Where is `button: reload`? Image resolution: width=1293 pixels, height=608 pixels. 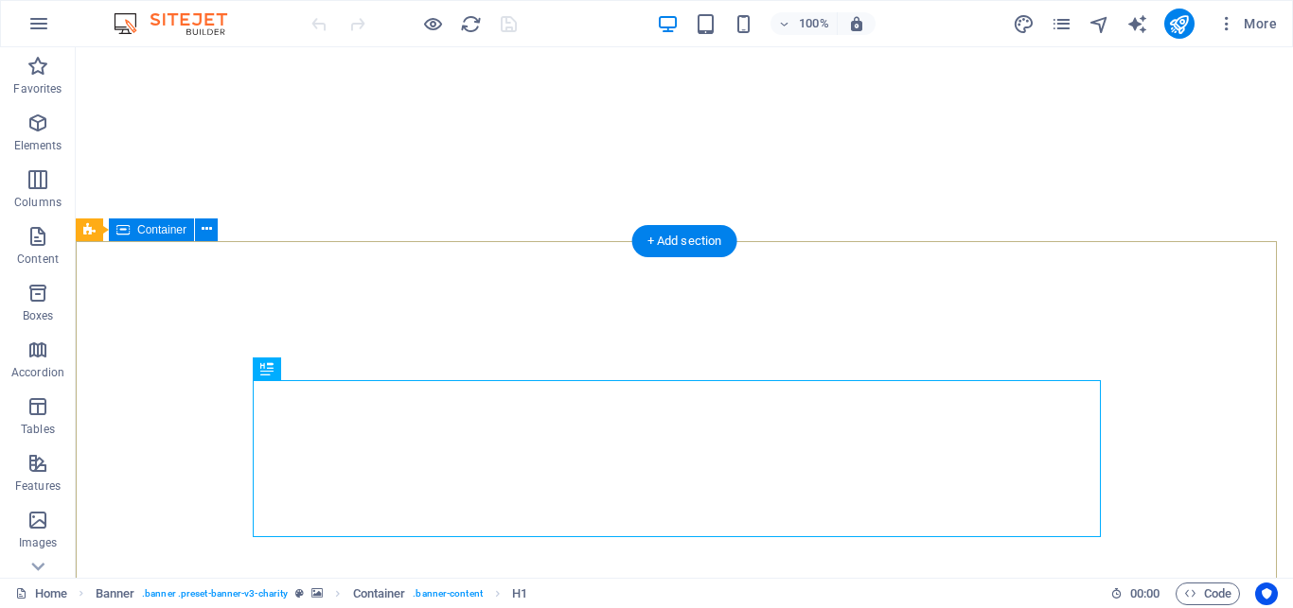
button: reload is located at coordinates (470, 24).